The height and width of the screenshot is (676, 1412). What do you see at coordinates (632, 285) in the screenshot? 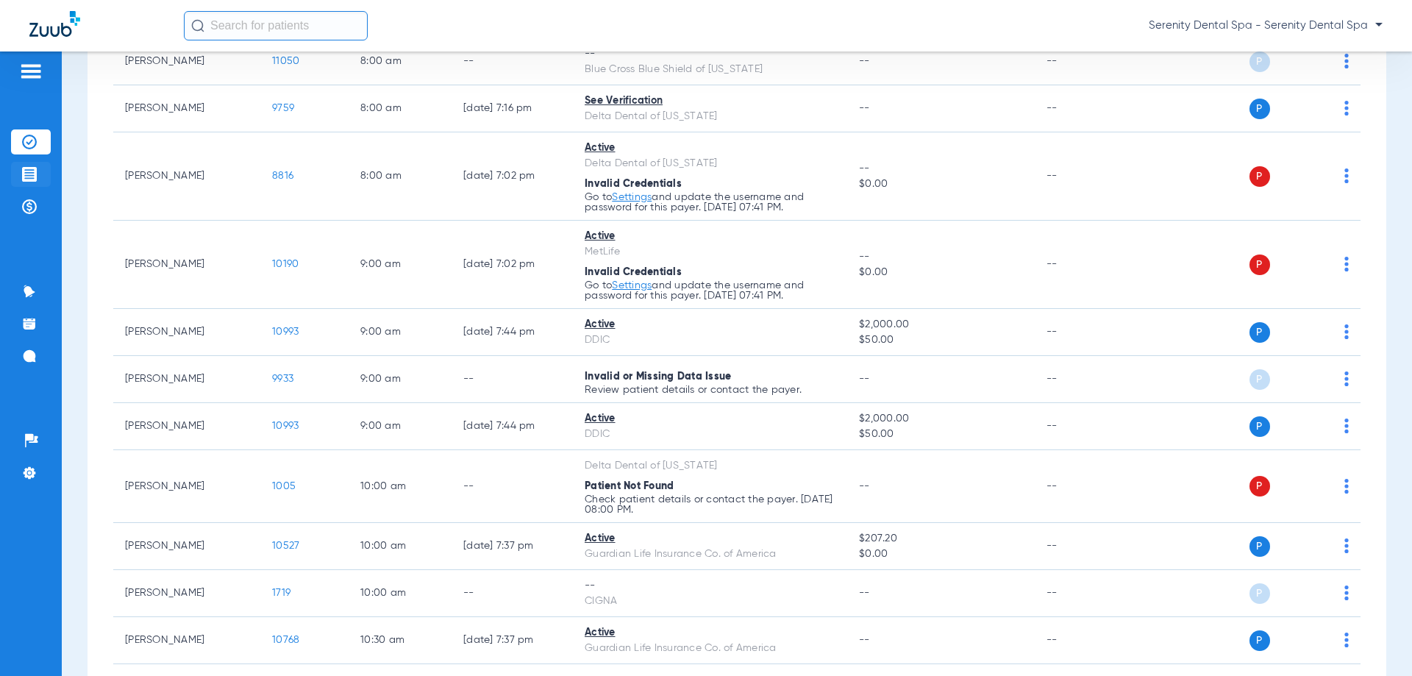
I see `a: Settings` at bounding box center [632, 285].